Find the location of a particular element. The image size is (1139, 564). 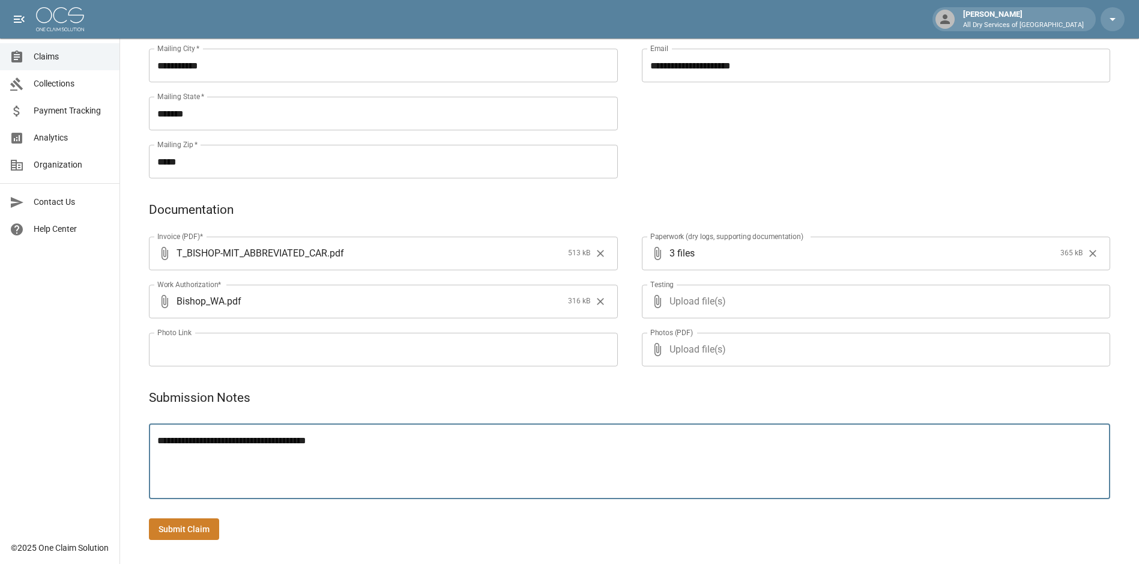

span: Collections is located at coordinates (71, 83).